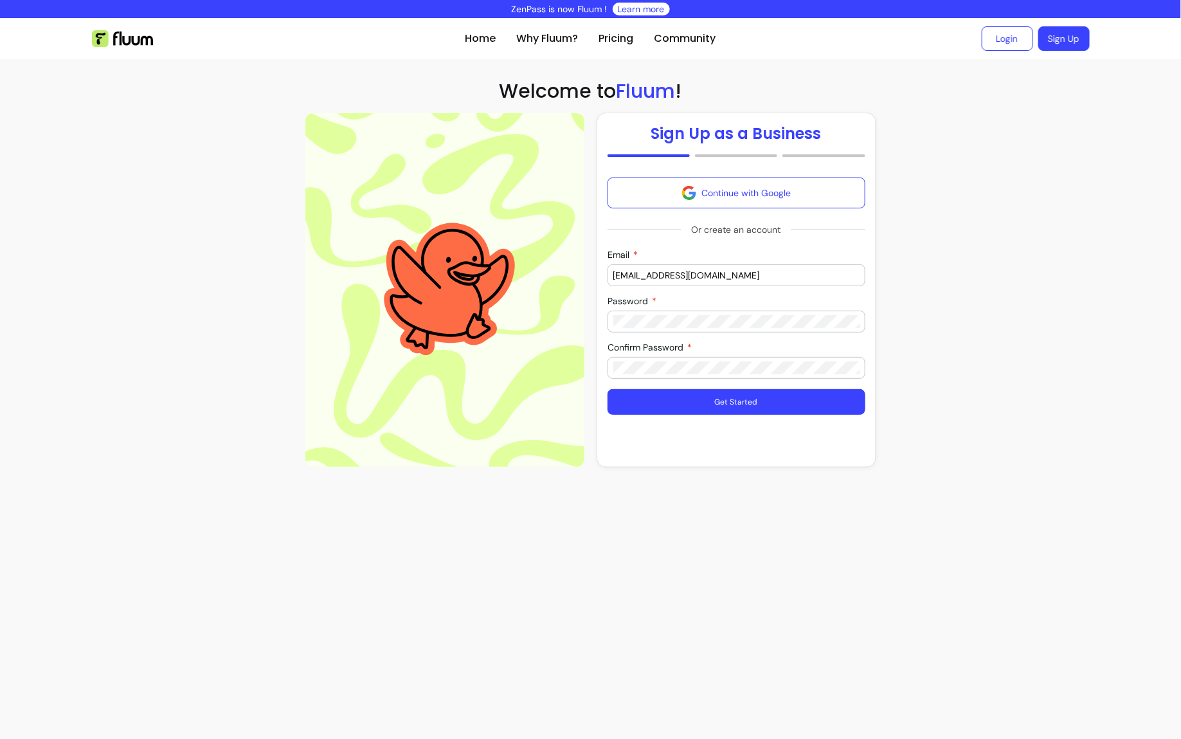 The height and width of the screenshot is (739, 1181). Describe the element at coordinates (647, 347) in the screenshot. I see `span: Confirm Password` at that location.